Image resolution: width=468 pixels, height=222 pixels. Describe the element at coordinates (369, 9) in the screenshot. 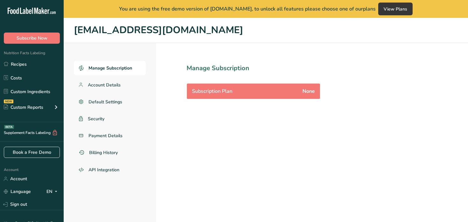

I see `span: plans` at that location.